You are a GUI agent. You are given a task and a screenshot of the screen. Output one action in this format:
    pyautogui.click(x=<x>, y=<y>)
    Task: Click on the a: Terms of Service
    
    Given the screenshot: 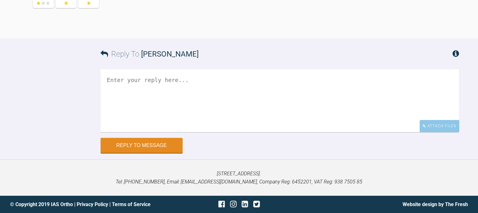 What is the action you would take?
    pyautogui.click(x=131, y=204)
    